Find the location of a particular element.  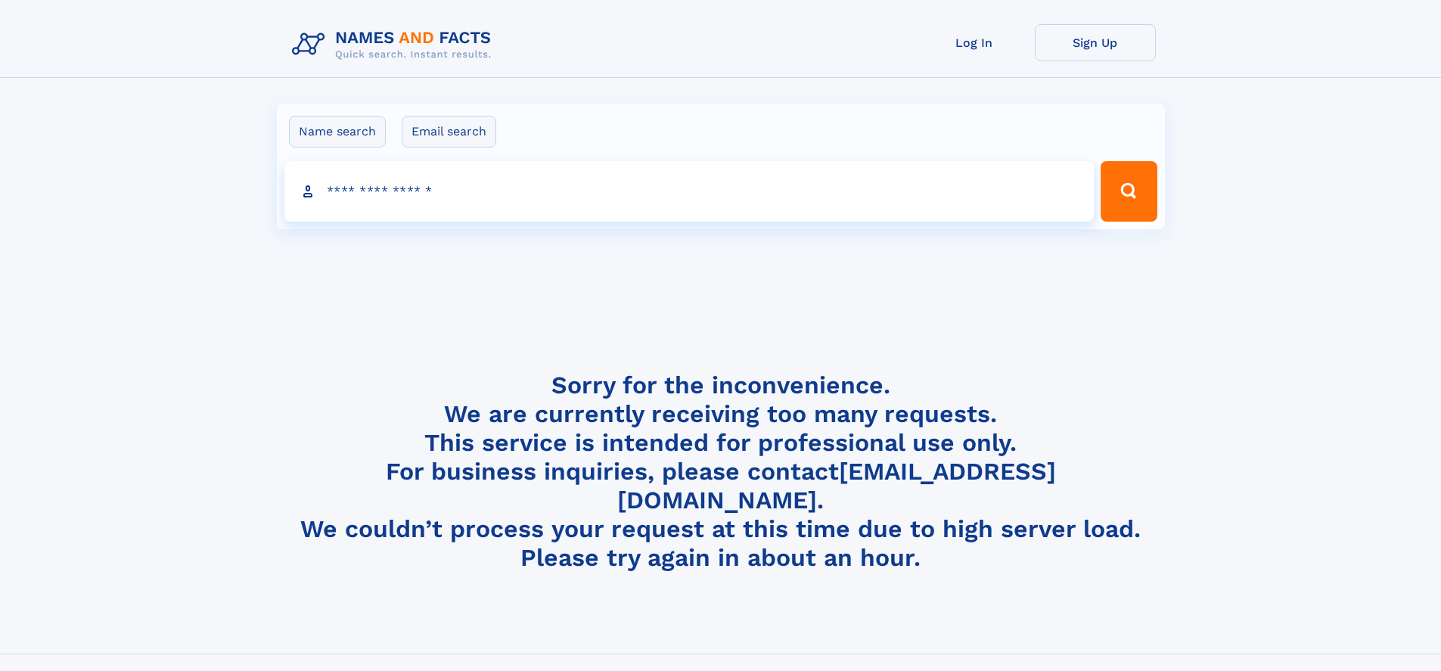

img: Logo Names and Facts is located at coordinates (395, 45).